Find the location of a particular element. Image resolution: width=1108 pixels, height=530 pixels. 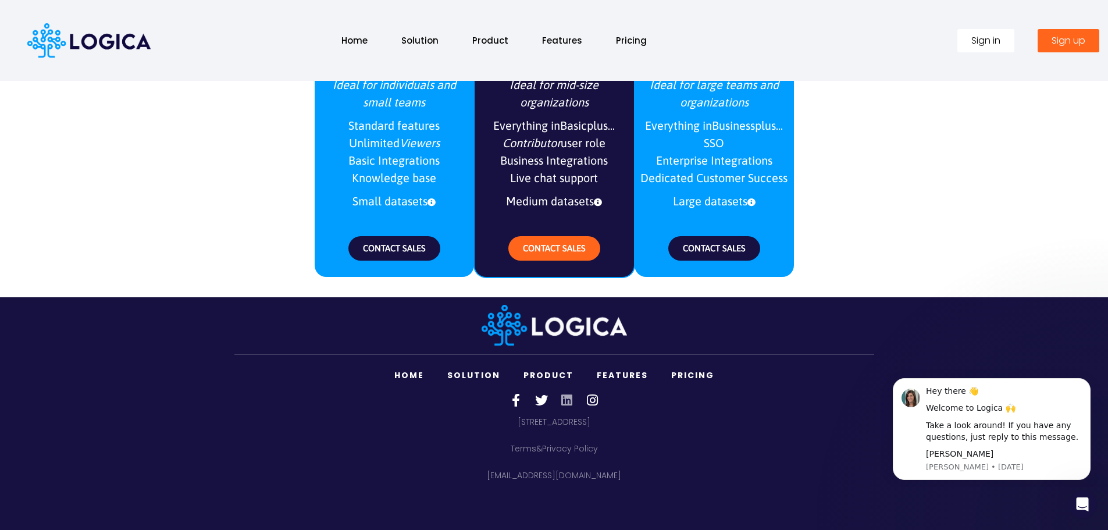

a: Privacy Policy is located at coordinates (570, 448).